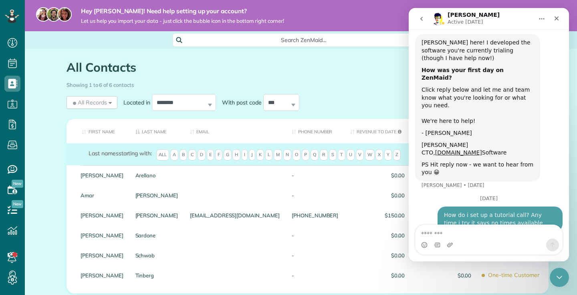 This screenshot has width=577, height=295. Describe the element at coordinates (148, 10) in the screenshot. I see `div: Close` at that location.